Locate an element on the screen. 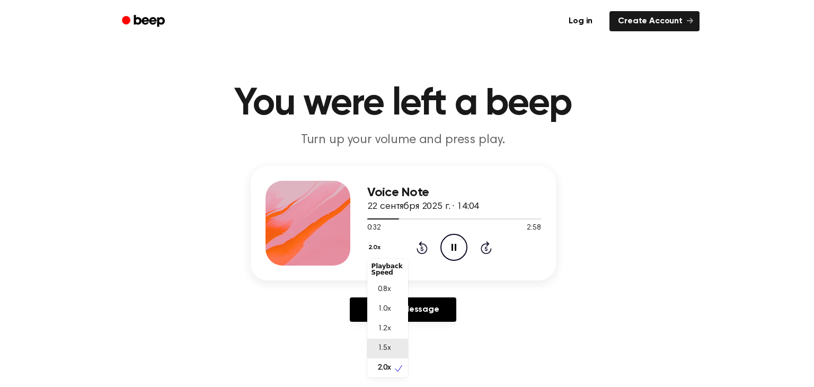 This screenshot has height=387, width=814. span: 1.2x is located at coordinates (384, 329).